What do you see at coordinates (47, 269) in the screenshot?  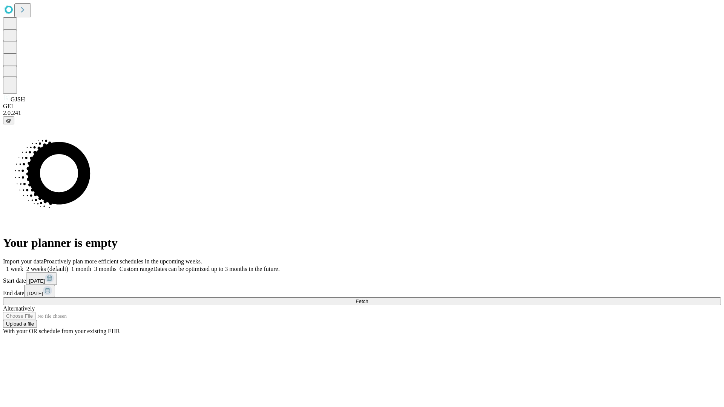 I see `span: 2 weeks (default)` at bounding box center [47, 269].